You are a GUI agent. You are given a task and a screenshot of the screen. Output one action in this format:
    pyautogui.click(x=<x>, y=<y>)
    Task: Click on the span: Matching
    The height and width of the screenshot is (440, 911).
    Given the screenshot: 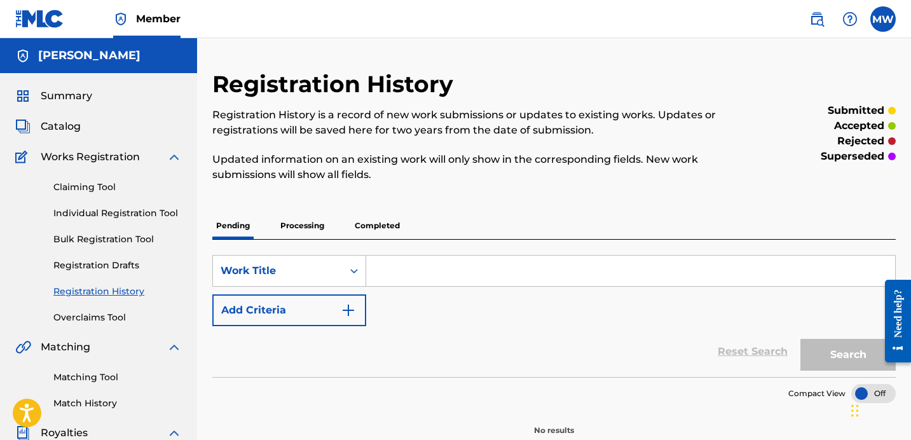 What is the action you would take?
    pyautogui.click(x=65, y=347)
    